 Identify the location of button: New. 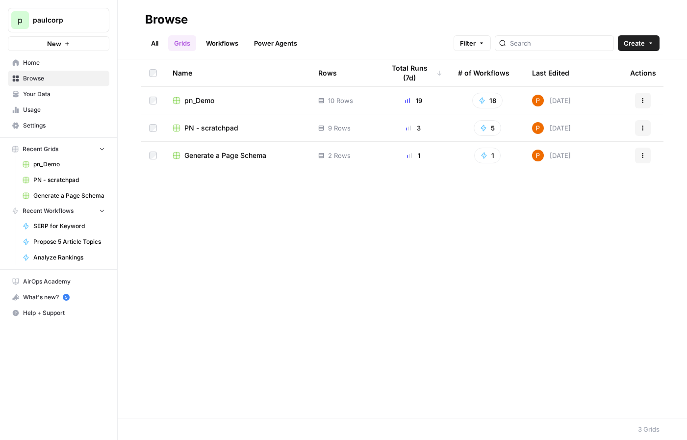
(58, 44).